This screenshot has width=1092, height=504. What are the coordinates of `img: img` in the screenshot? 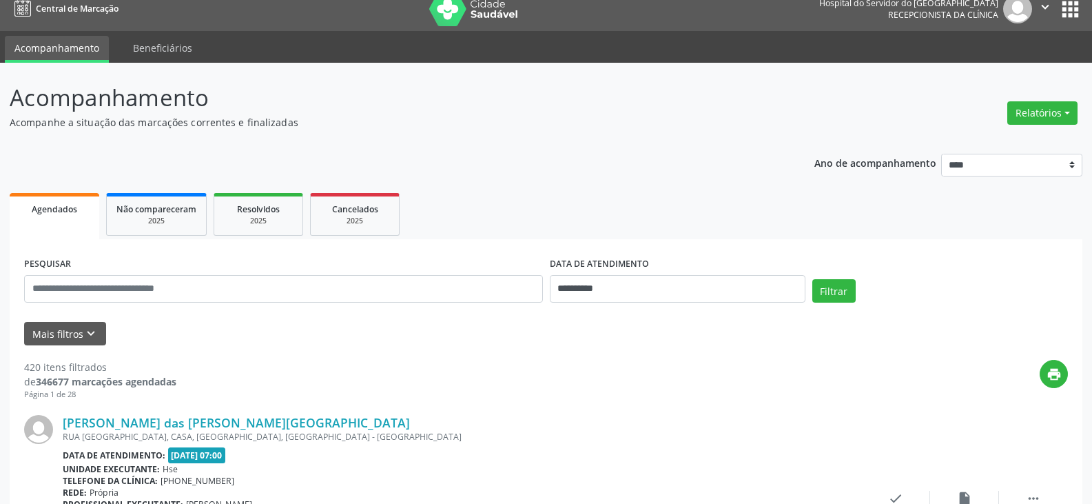 It's located at (39, 429).